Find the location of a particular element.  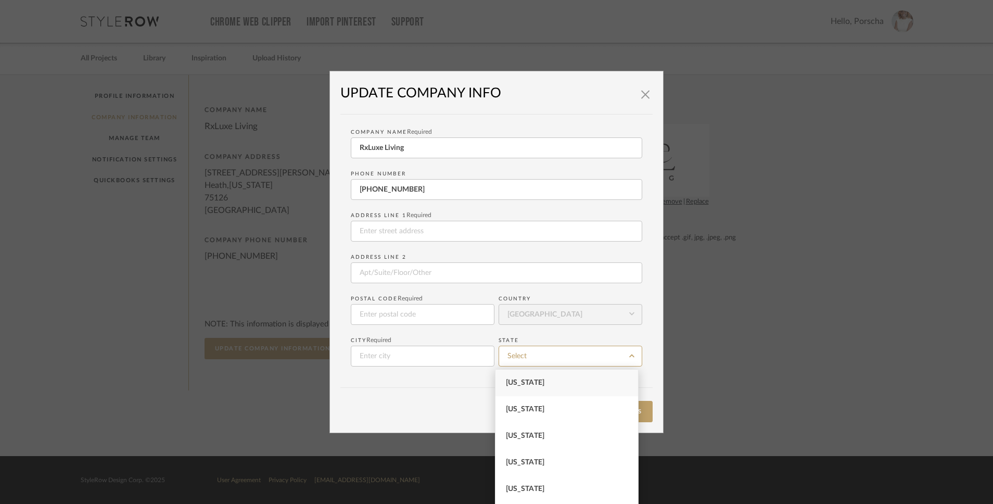

label: Company Name is located at coordinates (391, 132).